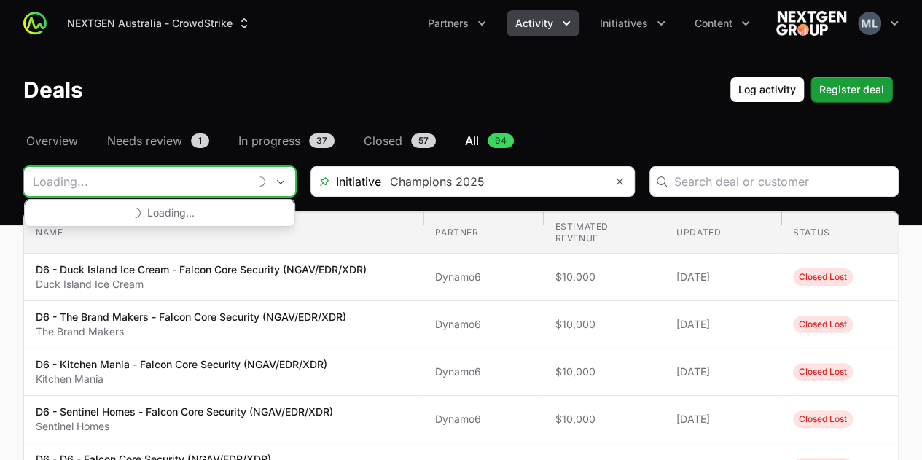 The height and width of the screenshot is (460, 922). What do you see at coordinates (423, 141) in the screenshot?
I see `span: 57` at bounding box center [423, 141].